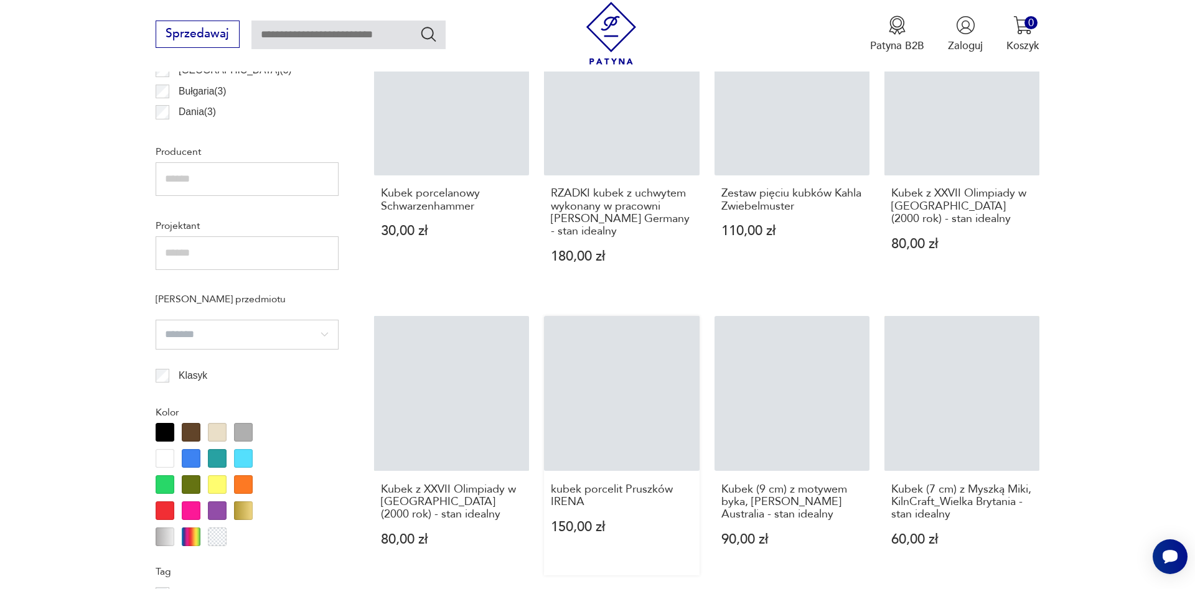  I want to click on button: 0Koszyk, so click(1023, 34).